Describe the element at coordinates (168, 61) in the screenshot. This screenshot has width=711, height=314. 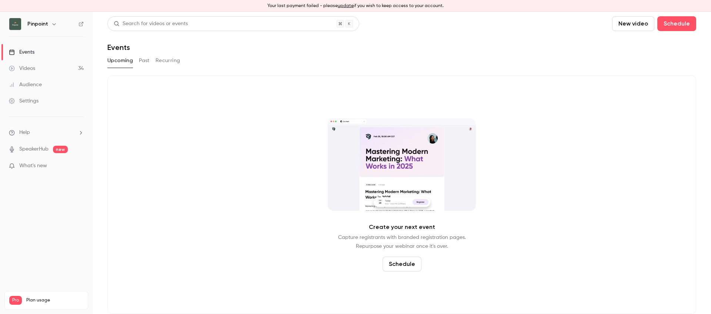
I see `button: Recurring` at that location.